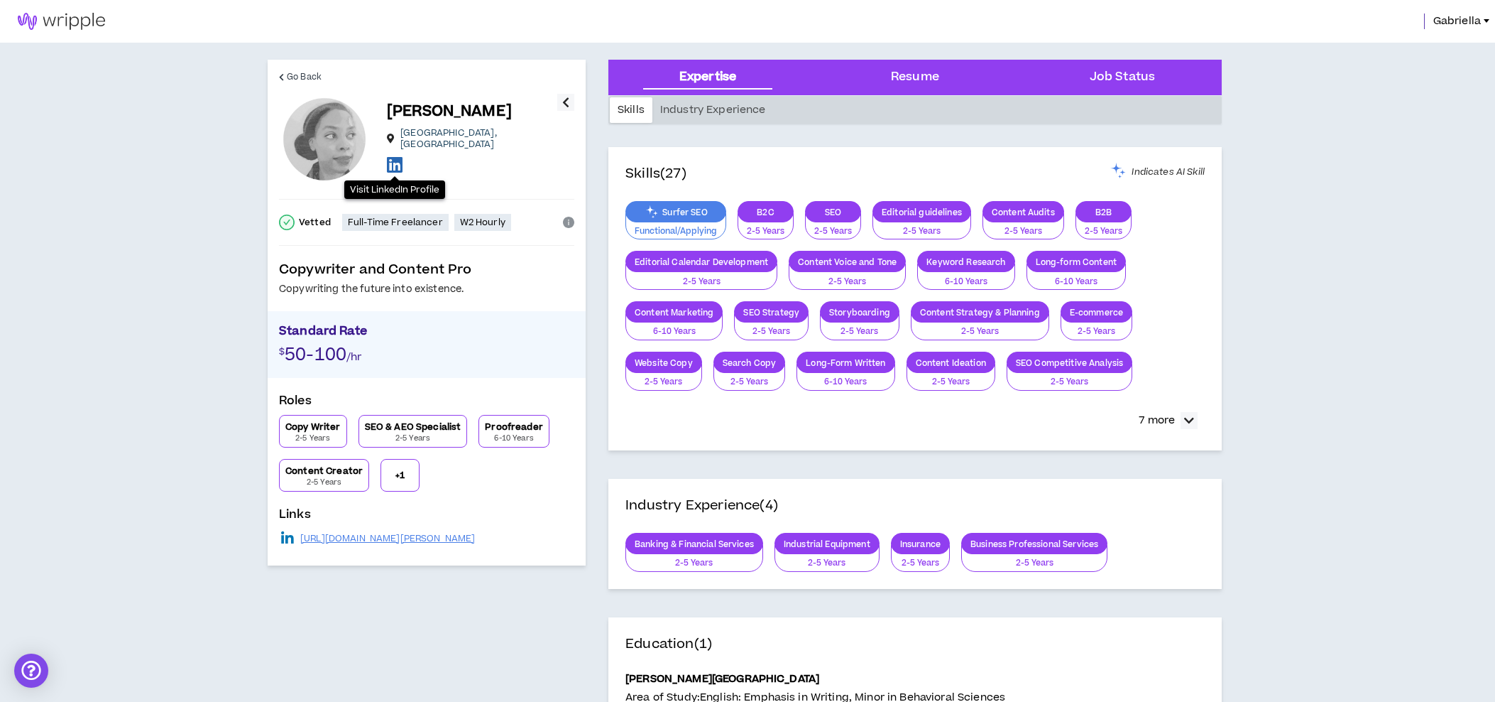  Describe the element at coordinates (427, 270) in the screenshot. I see `p: Copywriter and Content Pro` at that location.